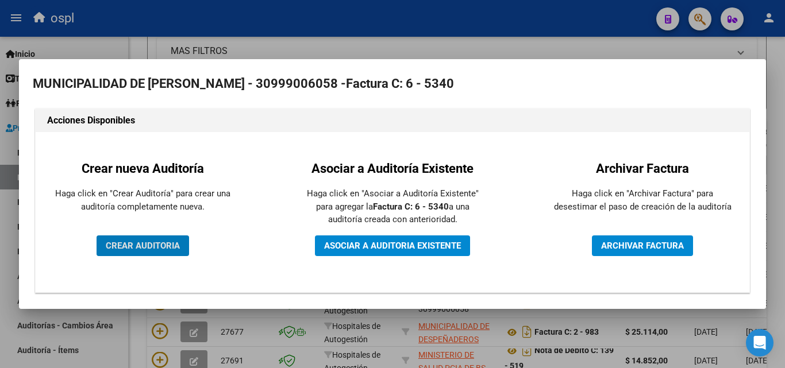 The width and height of the screenshot is (785, 368). Describe the element at coordinates (392, 246) in the screenshot. I see `span: ASOCIAR A AUDITORIA EXISTENTE` at that location.